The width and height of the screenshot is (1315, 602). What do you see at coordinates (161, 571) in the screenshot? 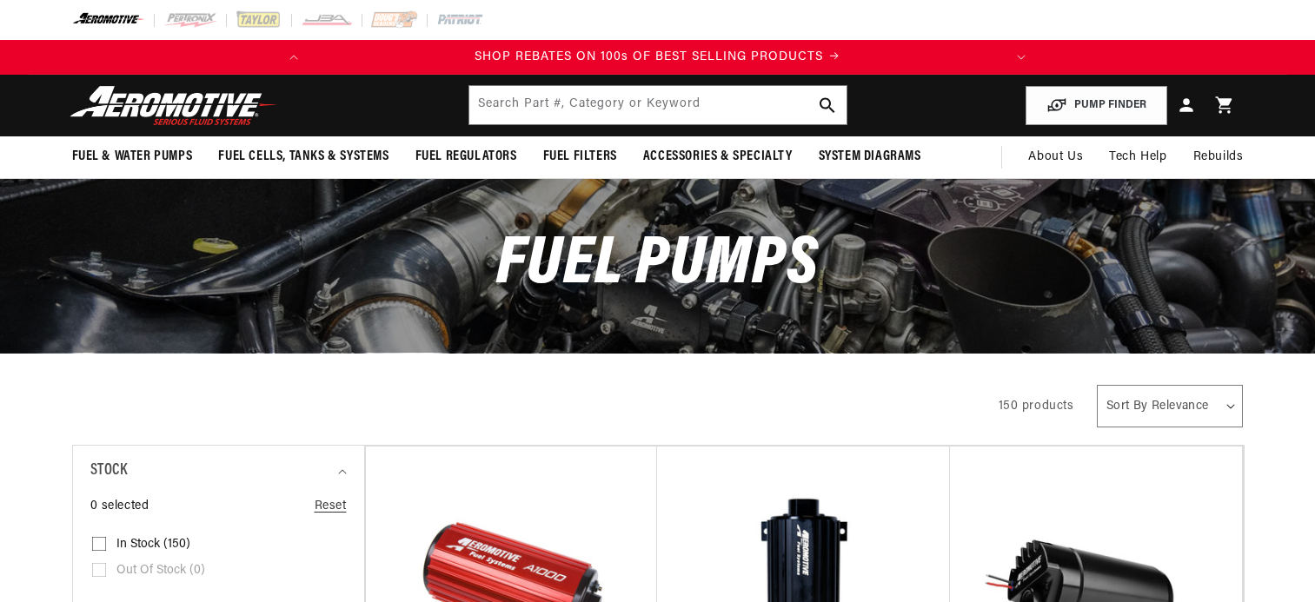
I see `span: Out of stock (0)` at bounding box center [161, 571].